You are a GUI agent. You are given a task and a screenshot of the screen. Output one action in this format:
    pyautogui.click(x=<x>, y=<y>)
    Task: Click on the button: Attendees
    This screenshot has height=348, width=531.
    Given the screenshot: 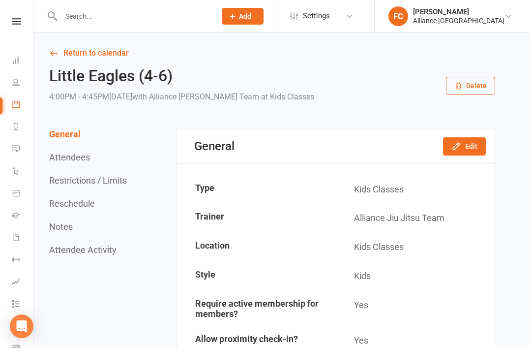 What is the action you would take?
    pyautogui.click(x=69, y=157)
    